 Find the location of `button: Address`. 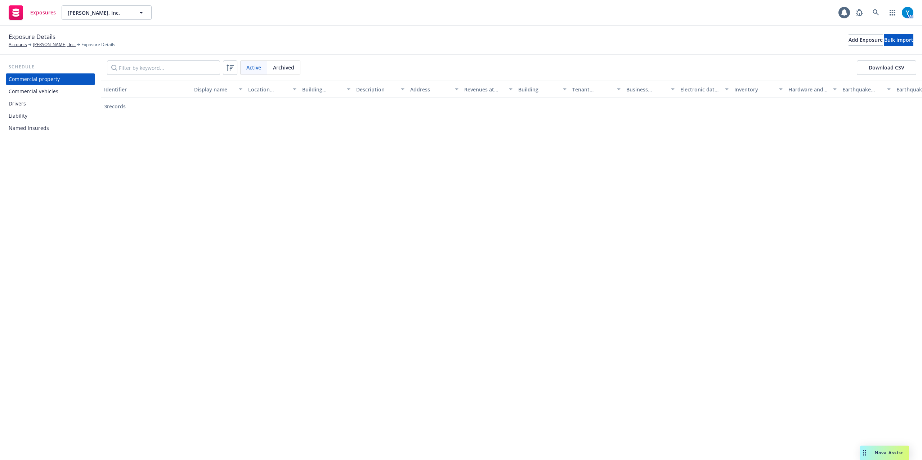

button: Address is located at coordinates (434, 89).